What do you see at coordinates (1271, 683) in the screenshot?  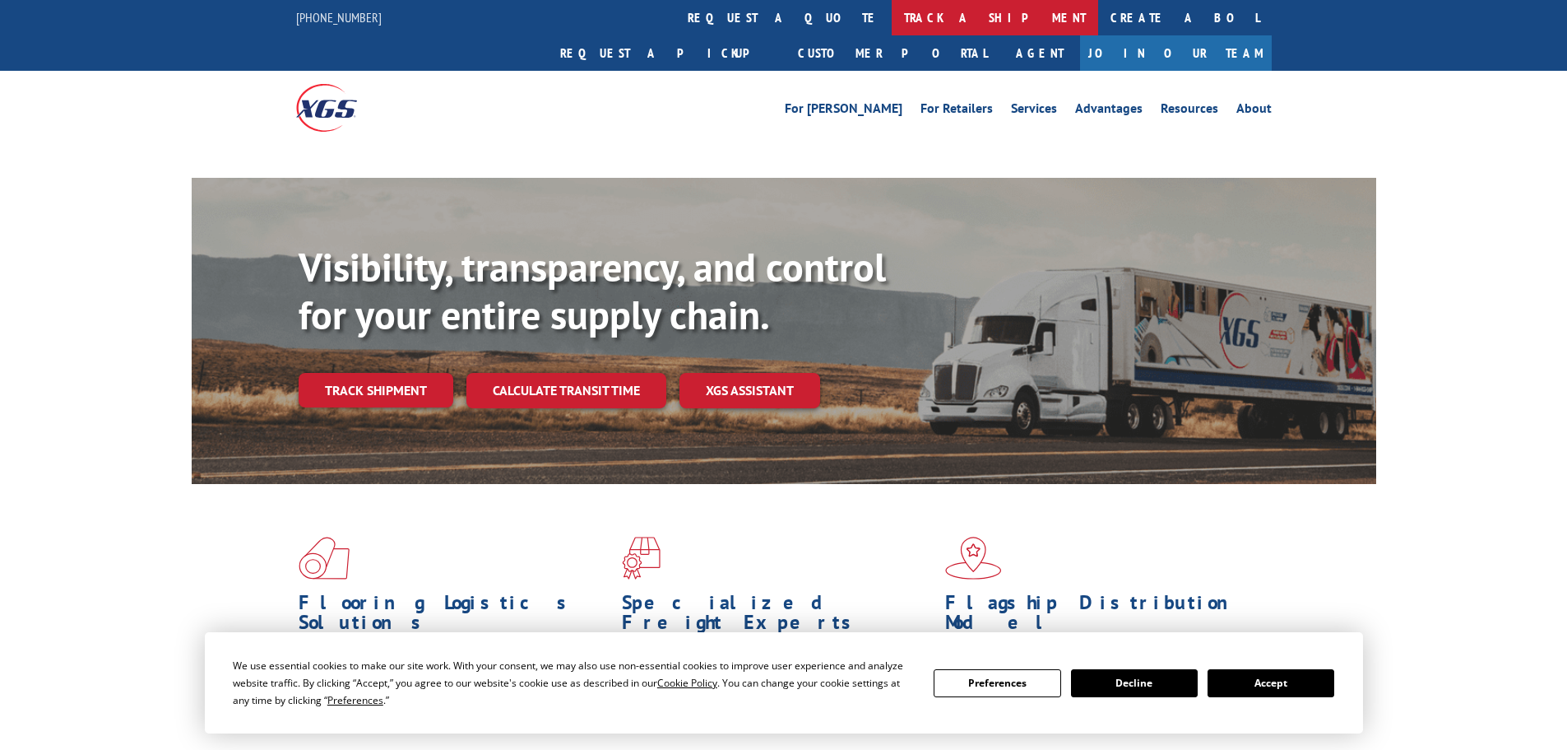 I see `button: Accept` at bounding box center [1271, 683].